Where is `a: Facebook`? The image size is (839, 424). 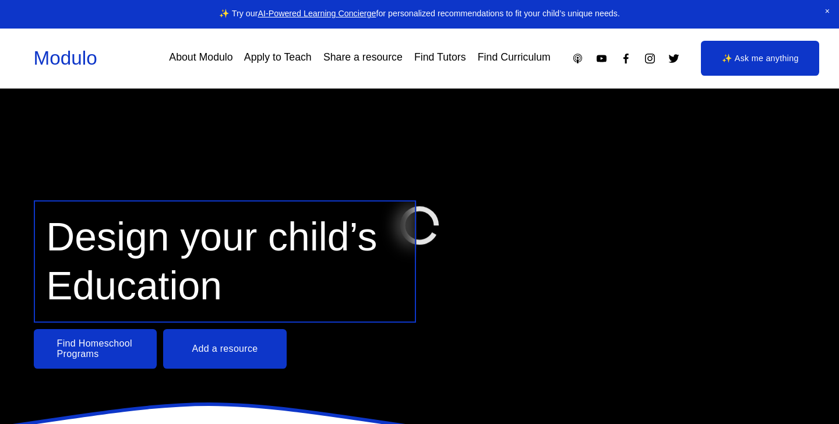
a: Facebook is located at coordinates (626, 58).